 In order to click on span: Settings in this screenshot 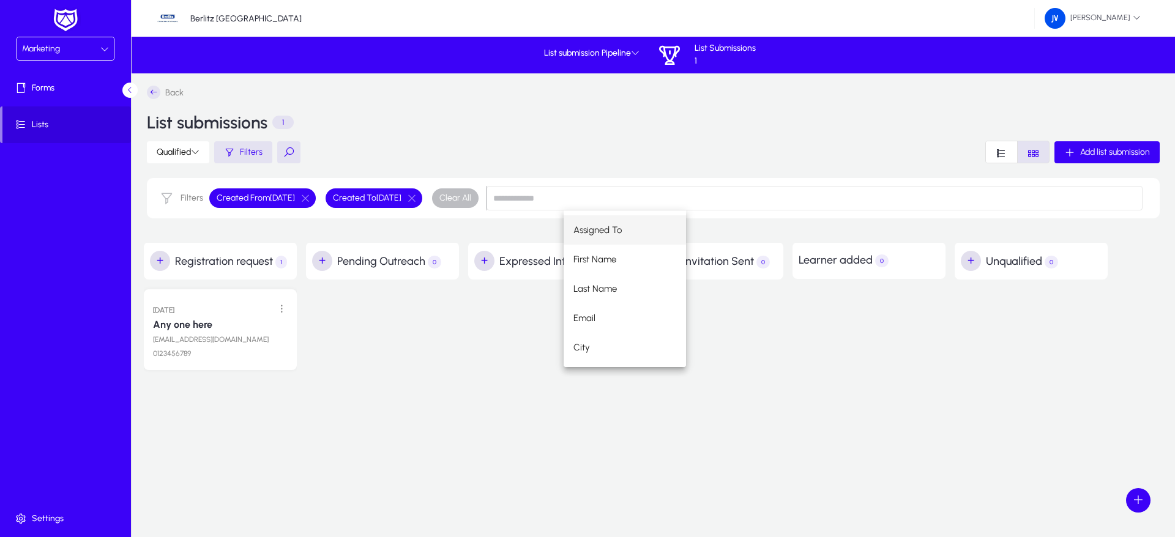, I will do `click(68, 519)`.